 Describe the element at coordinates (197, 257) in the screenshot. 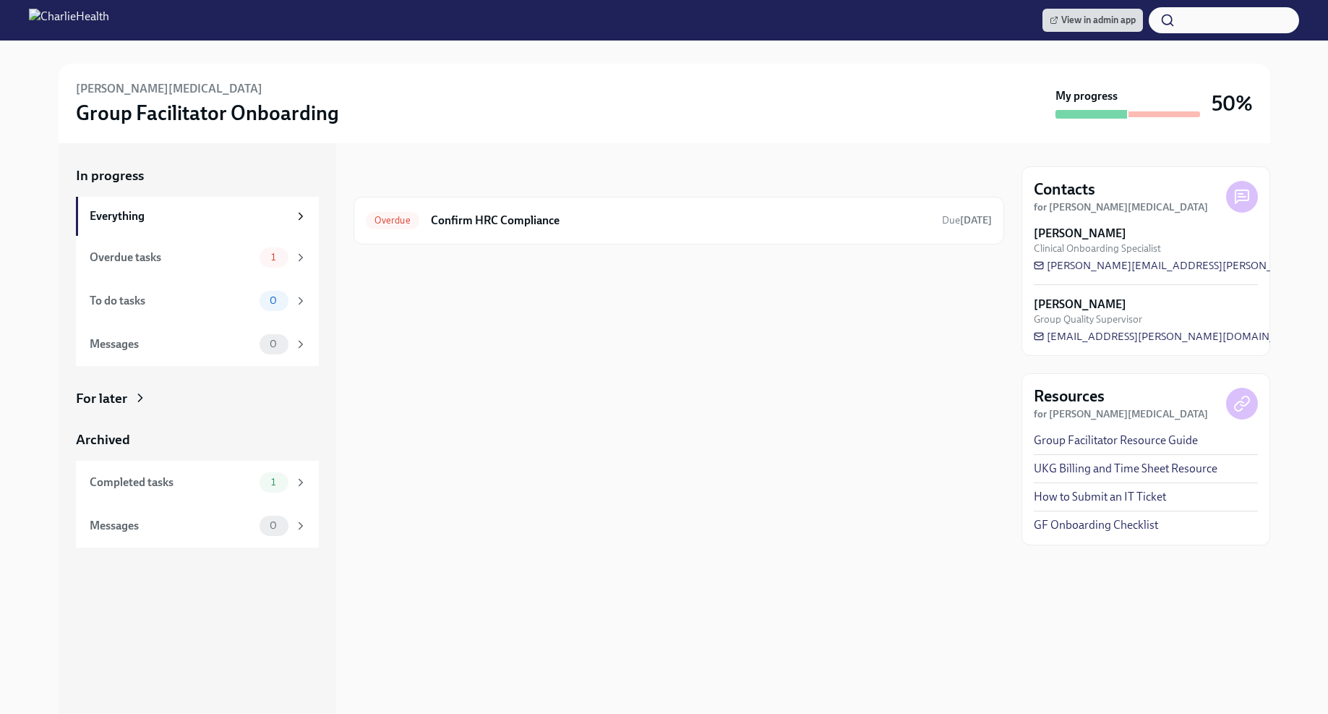

I see `a: Overdue tasks1` at that location.